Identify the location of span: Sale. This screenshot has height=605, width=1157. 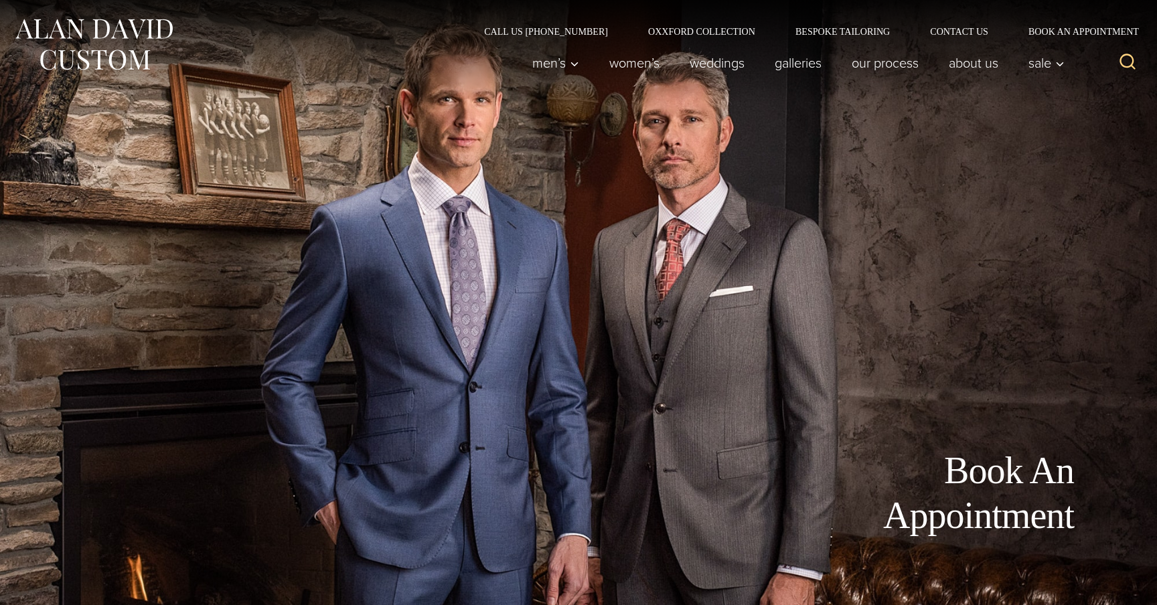
(1046, 63).